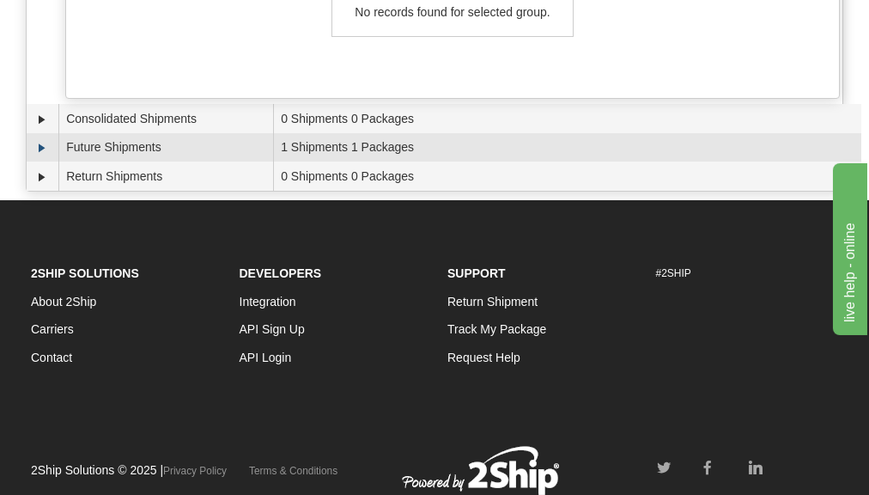  Describe the element at coordinates (64, 301) in the screenshot. I see `a: About 2Ship` at that location.